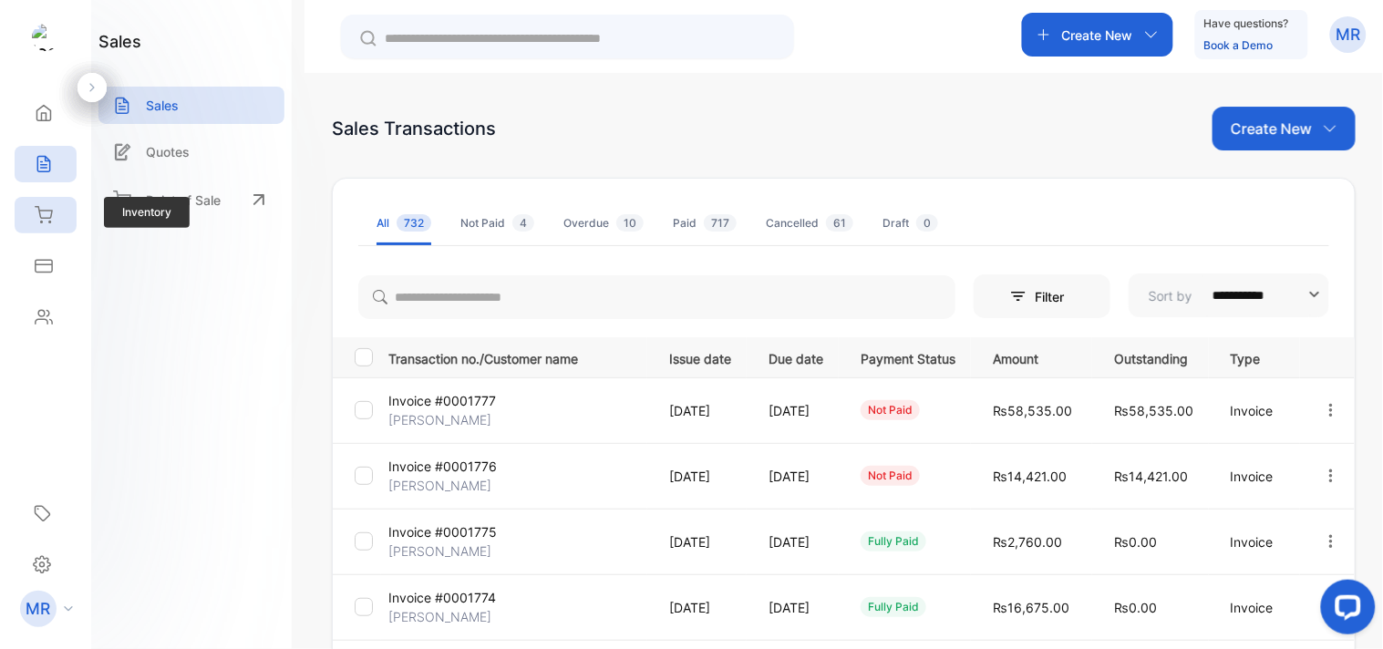  I want to click on div: Paid, so click(705, 223).